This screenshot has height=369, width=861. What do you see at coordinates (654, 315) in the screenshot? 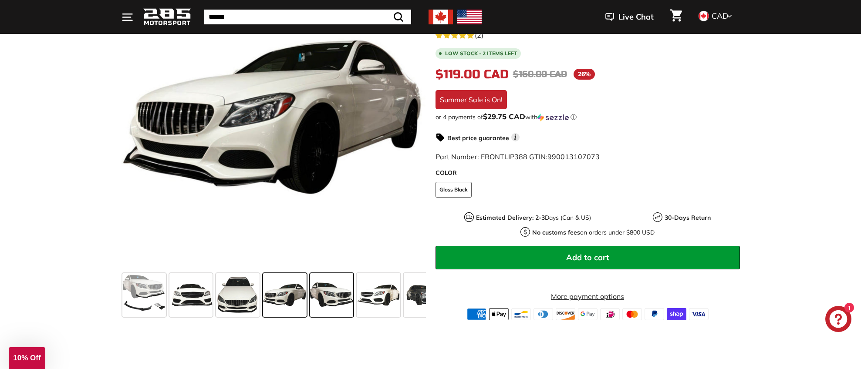
I see `img: paypal` at bounding box center [654, 315].